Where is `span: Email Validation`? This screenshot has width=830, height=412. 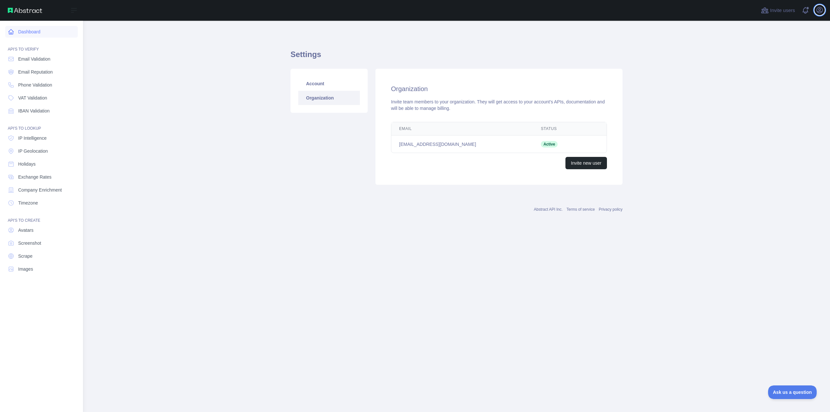
span: Email Validation is located at coordinates (34, 59).